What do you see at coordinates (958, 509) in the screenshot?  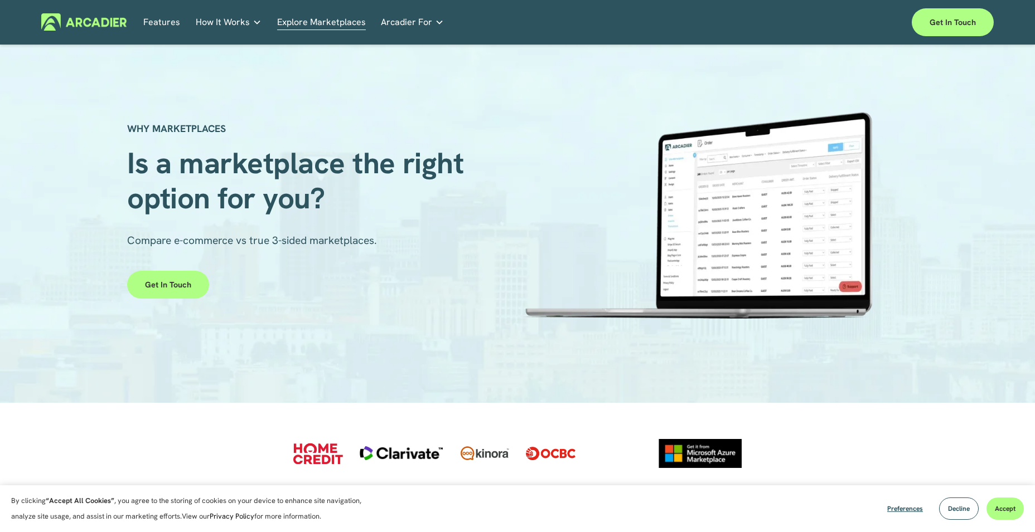 I see `button: Decline` at bounding box center [958, 509].